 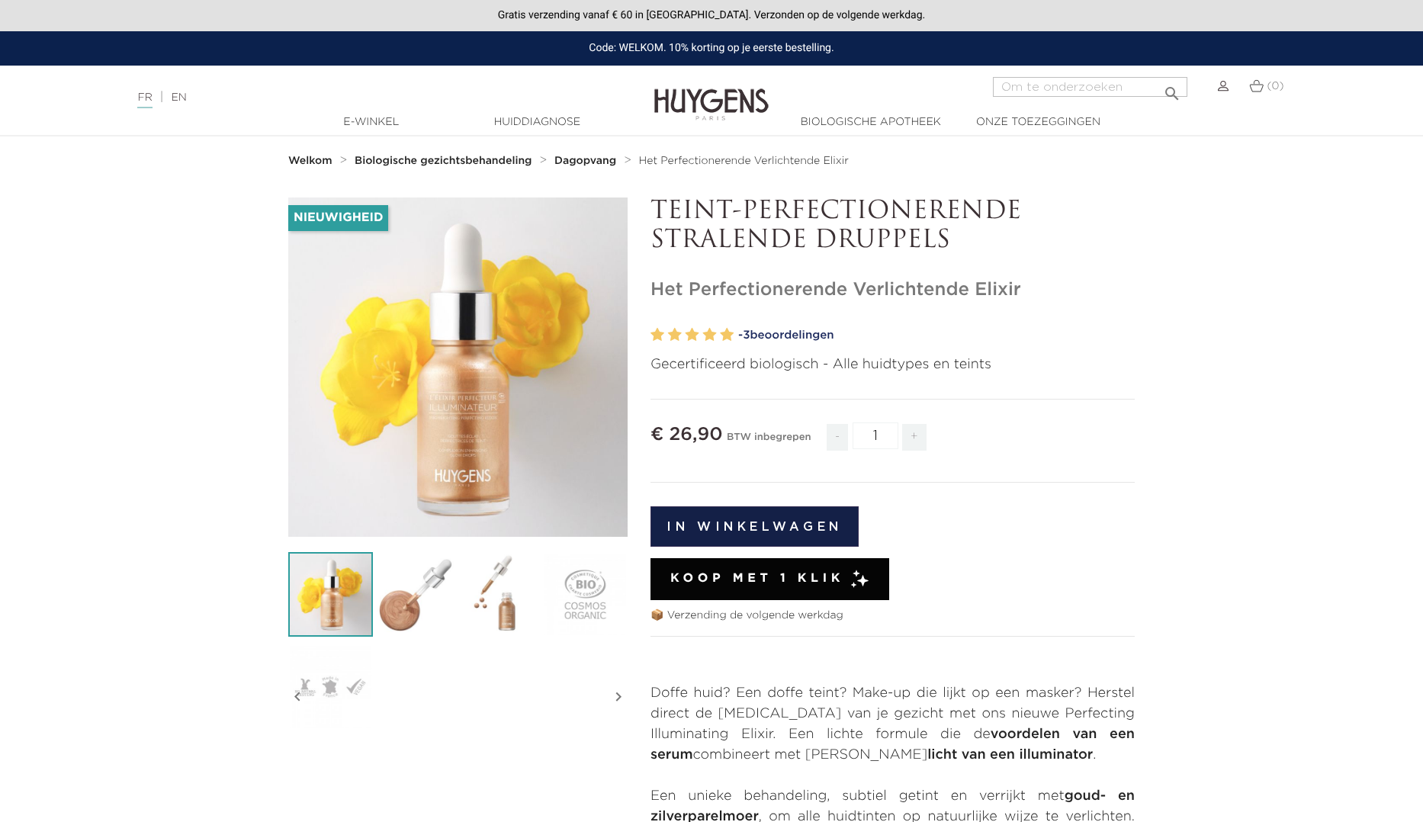 What do you see at coordinates (686, 435) in the screenshot?
I see `font: € 26,90` at bounding box center [686, 435].